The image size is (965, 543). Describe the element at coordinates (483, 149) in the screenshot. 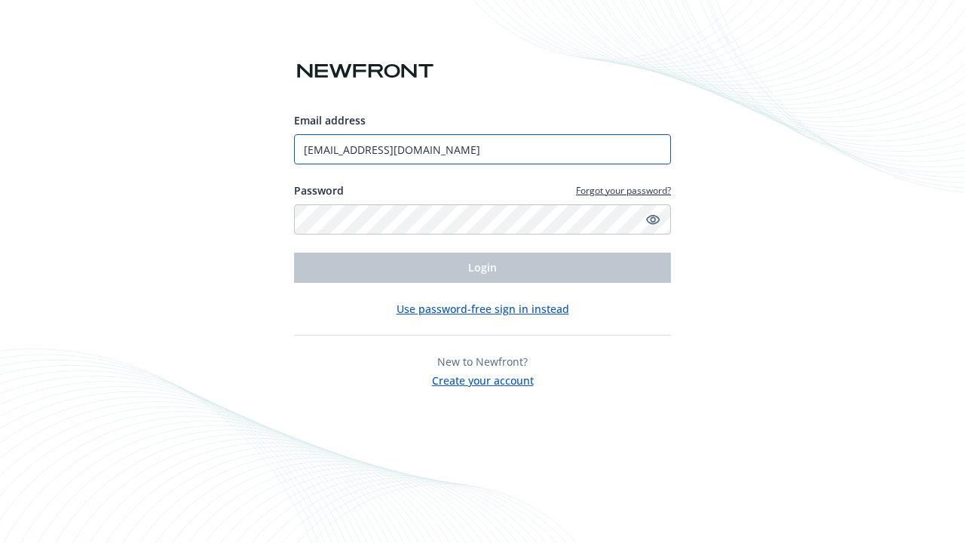

I see `input: Enter your email` at that location.